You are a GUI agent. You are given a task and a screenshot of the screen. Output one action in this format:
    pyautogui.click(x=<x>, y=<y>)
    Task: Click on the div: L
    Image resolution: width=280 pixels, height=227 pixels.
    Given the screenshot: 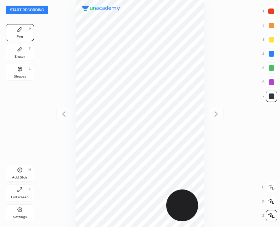 What is the action you would take?
    pyautogui.click(x=30, y=69)
    